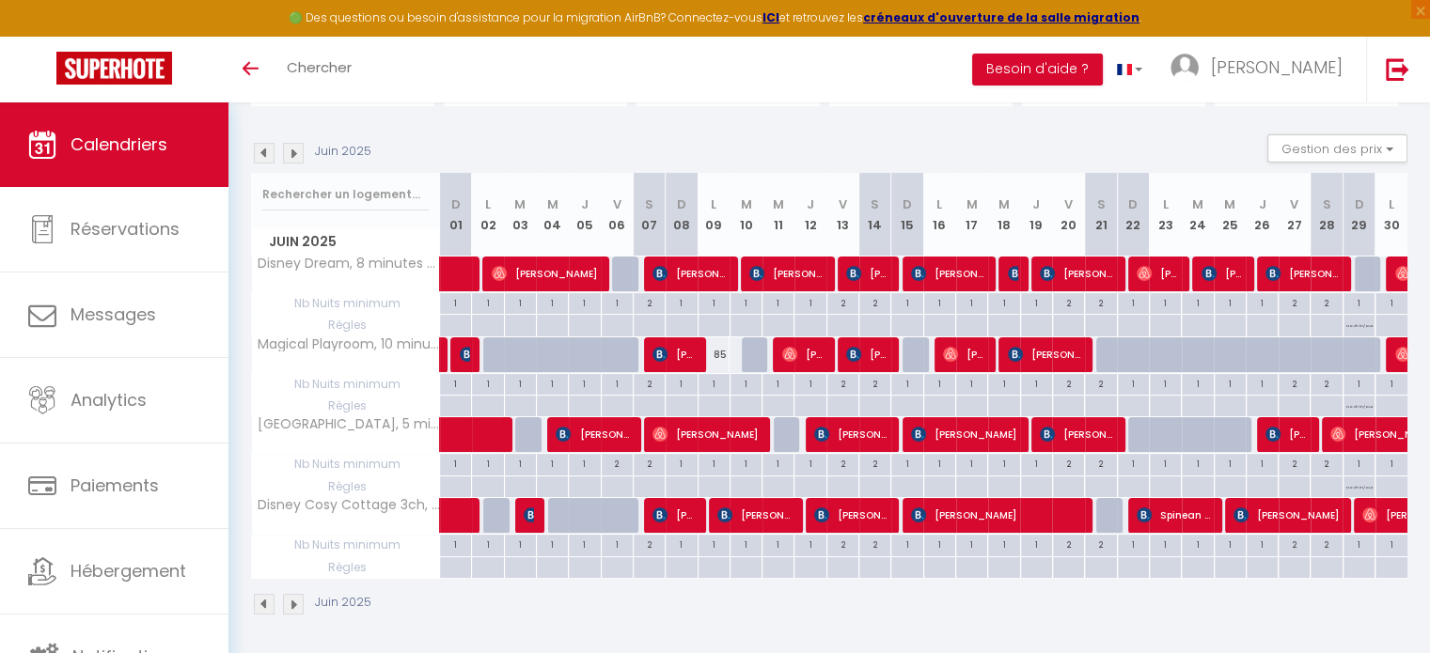 The image size is (1430, 653). Describe the element at coordinates (1326, 214) in the screenshot. I see `th: 28` at that location.